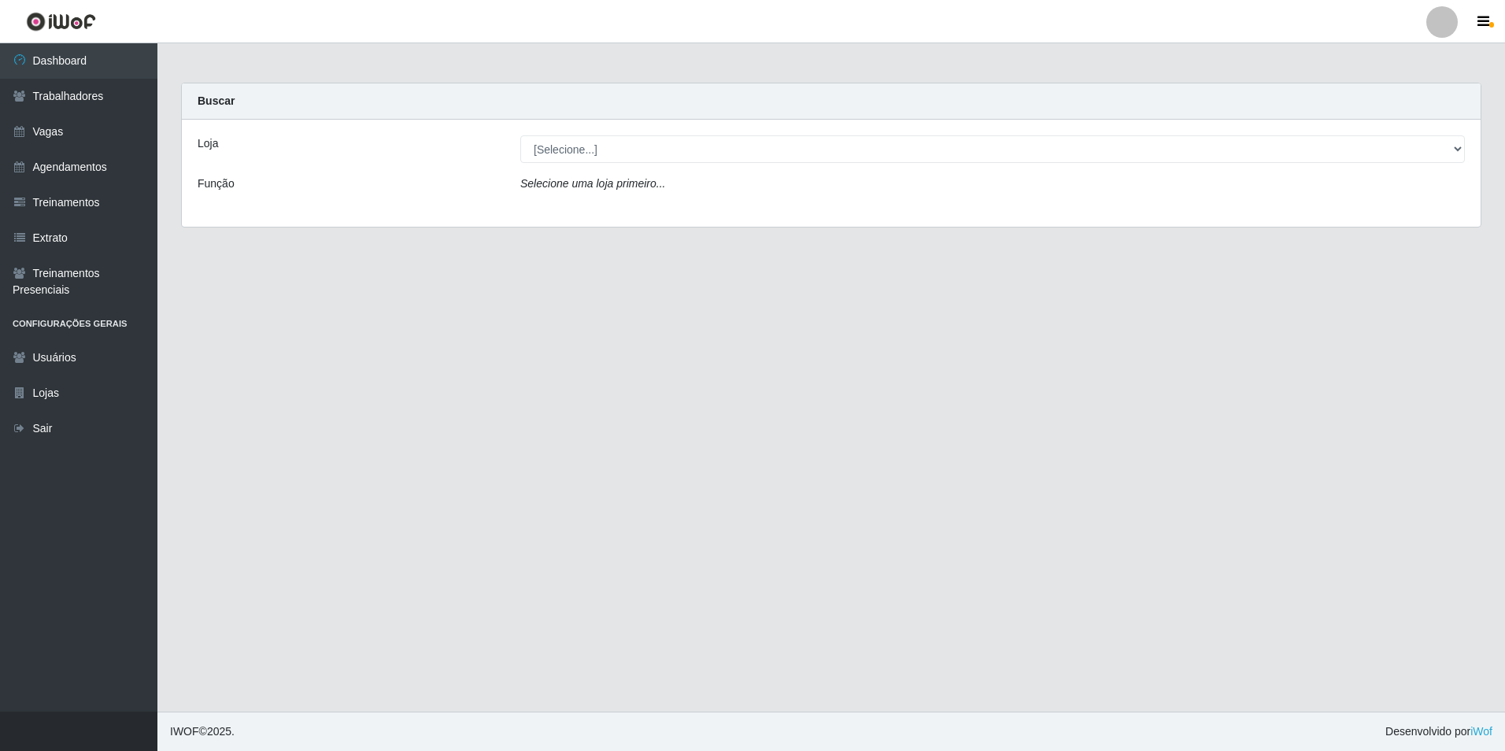 The image size is (1505, 751). Describe the element at coordinates (208, 143) in the screenshot. I see `label: Loja` at that location.